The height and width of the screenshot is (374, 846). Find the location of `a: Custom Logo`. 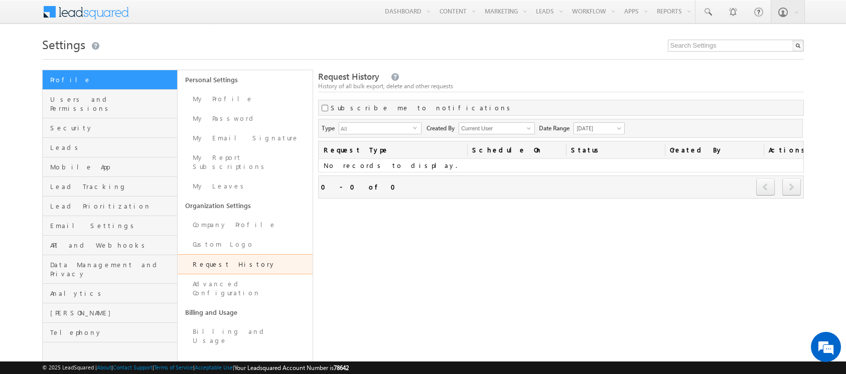

a: Custom Logo is located at coordinates (245, 244).